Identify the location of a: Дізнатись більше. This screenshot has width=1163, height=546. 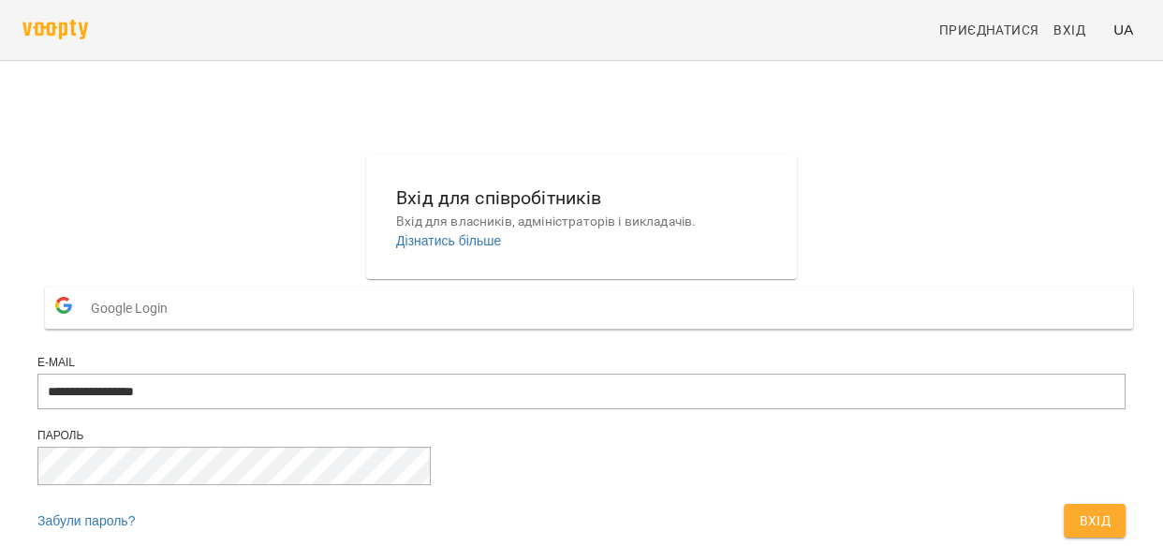
(449, 241).